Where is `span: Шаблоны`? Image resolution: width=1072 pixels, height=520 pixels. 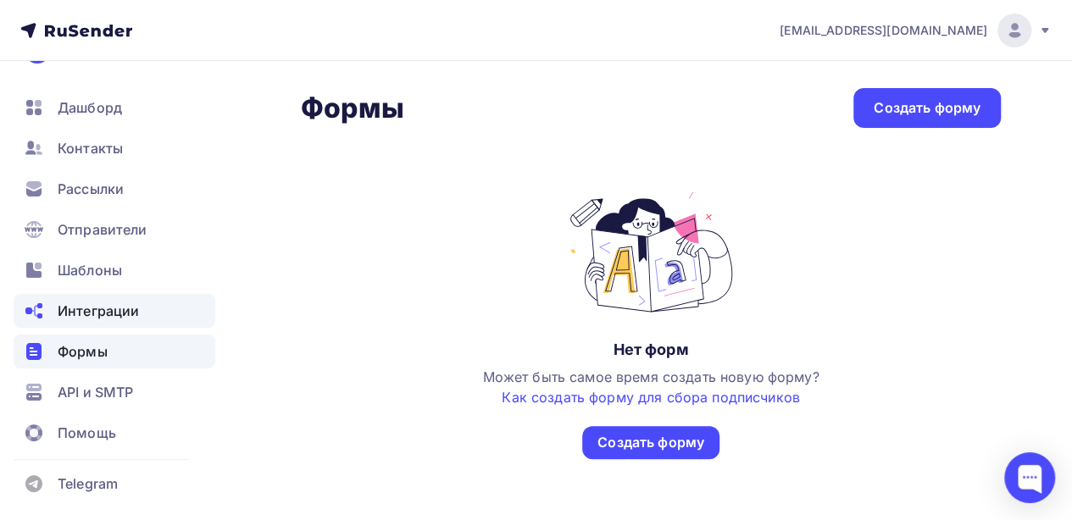 span: Шаблоны is located at coordinates (90, 270).